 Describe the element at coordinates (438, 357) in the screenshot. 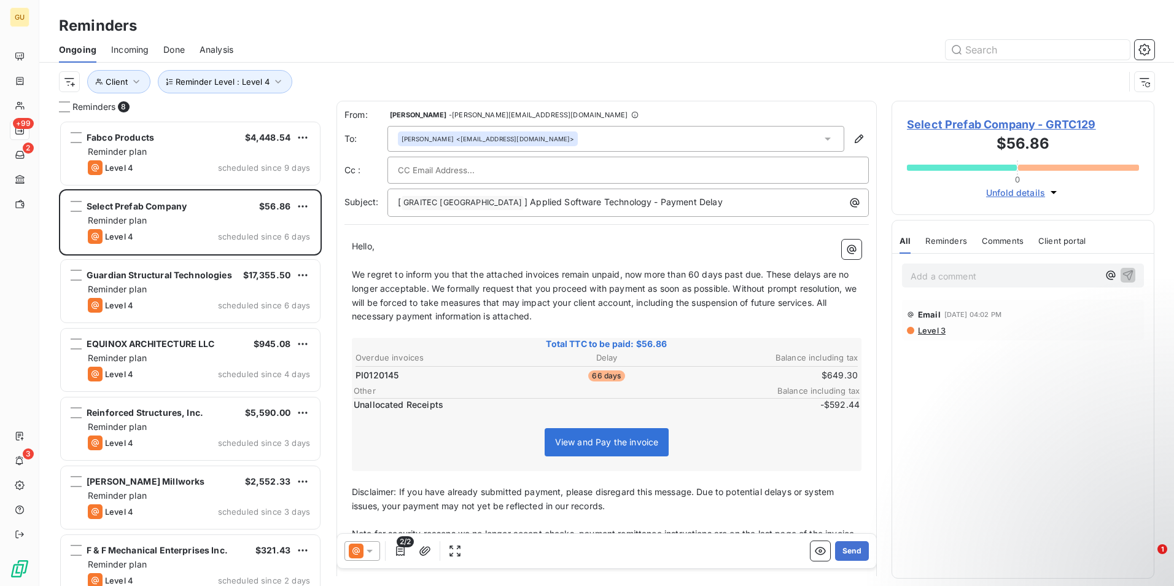

I see `th: Overdue invoices` at that location.